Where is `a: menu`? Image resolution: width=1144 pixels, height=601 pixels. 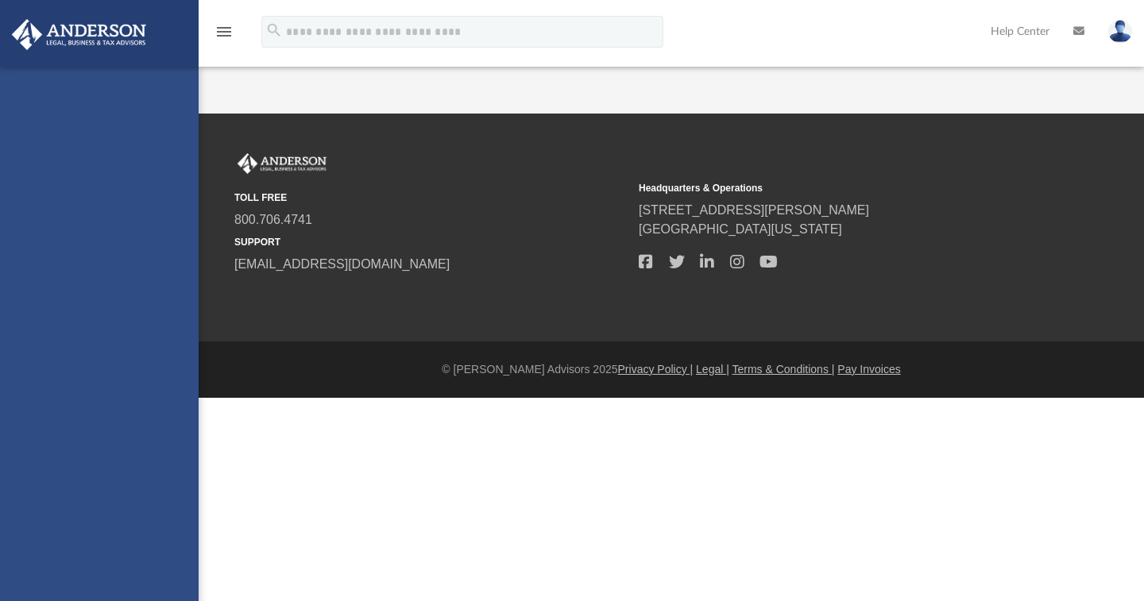 a: menu is located at coordinates (224, 36).